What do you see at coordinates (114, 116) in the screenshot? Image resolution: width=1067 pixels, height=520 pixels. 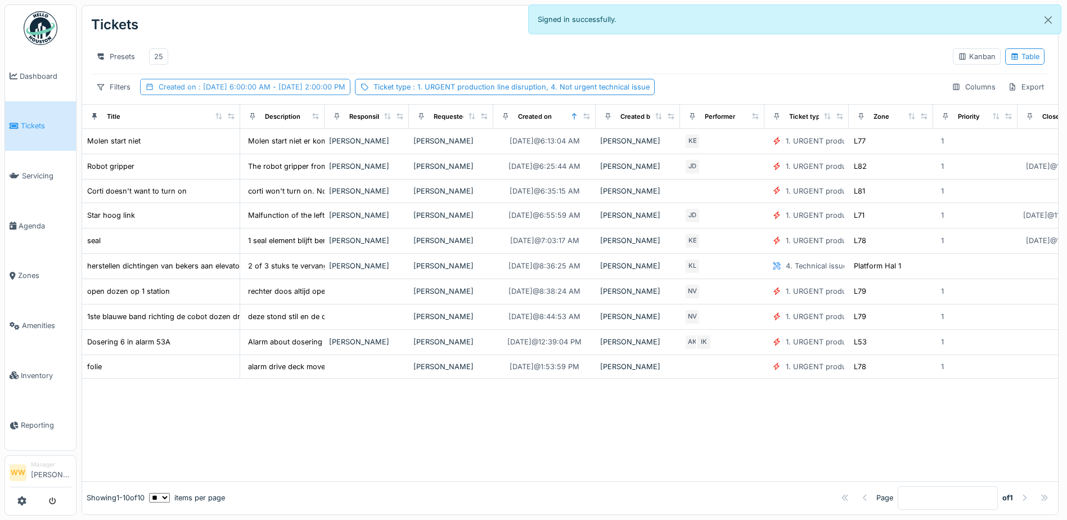 I see `div: Title` at bounding box center [114, 116].